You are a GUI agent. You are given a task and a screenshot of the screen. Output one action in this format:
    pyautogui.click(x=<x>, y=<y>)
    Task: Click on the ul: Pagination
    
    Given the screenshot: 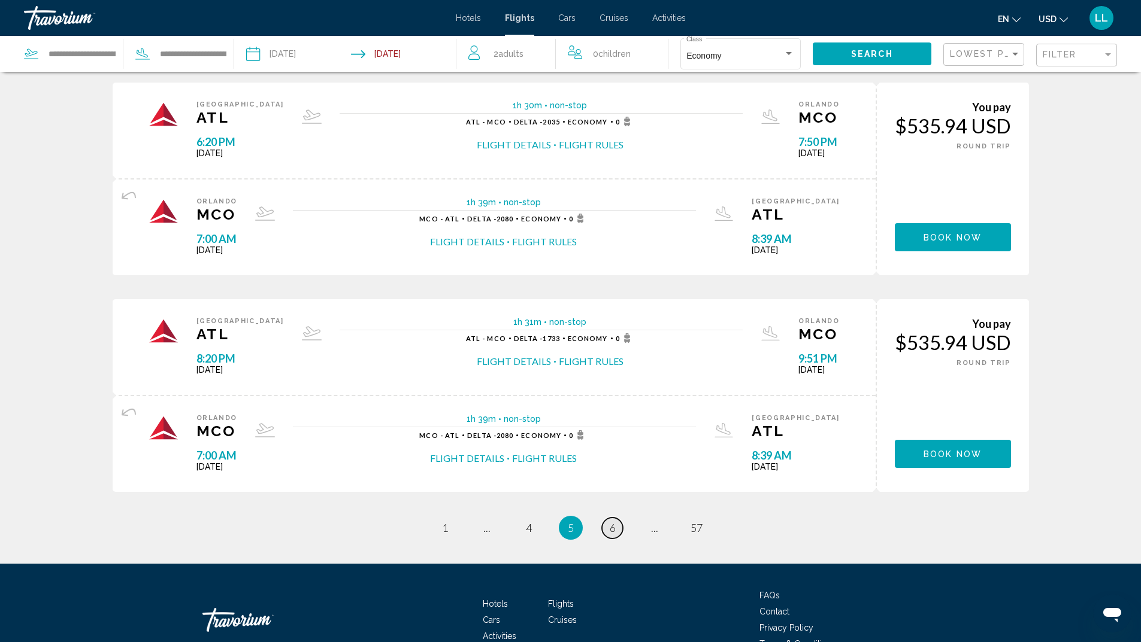 What is the action you would take?
    pyautogui.click(x=571, y=528)
    